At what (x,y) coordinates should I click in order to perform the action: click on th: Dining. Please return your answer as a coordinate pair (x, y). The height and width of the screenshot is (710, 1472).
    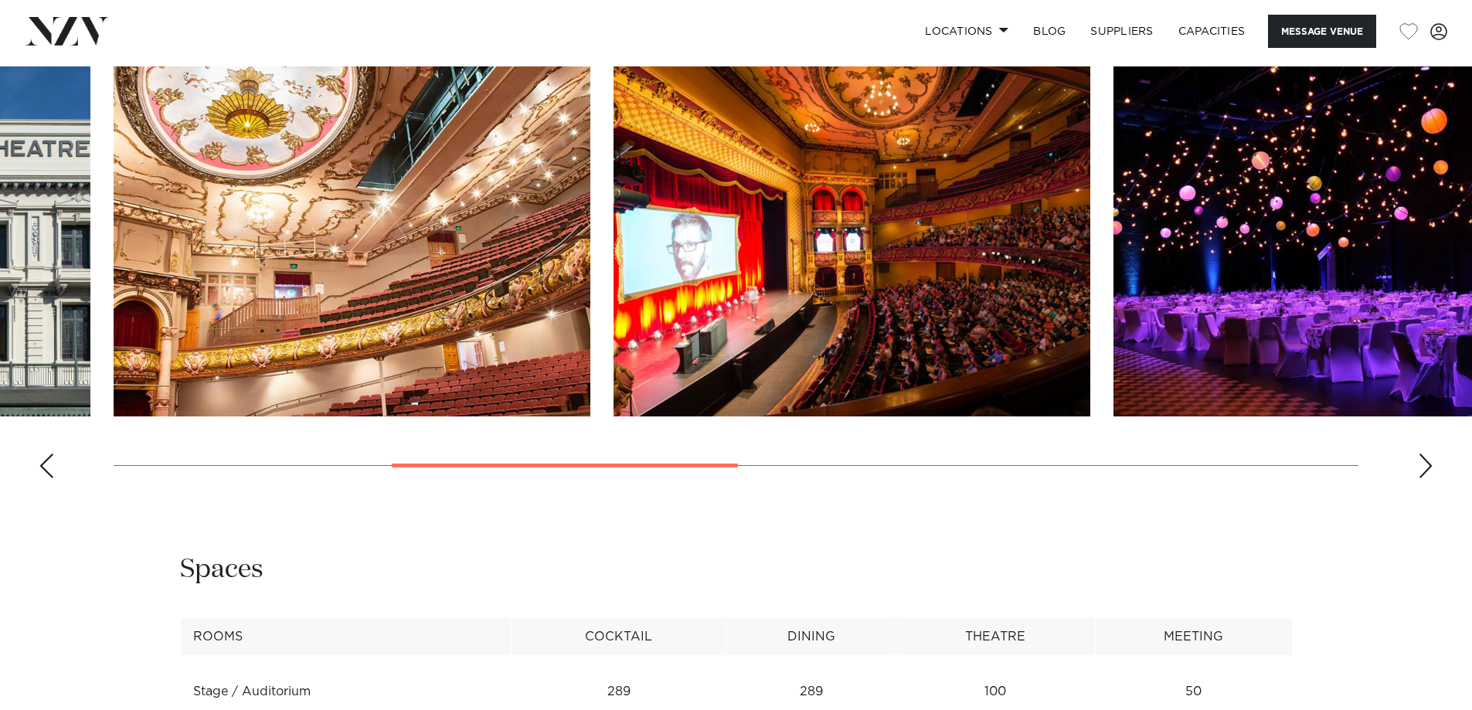
    Looking at the image, I should click on (811, 637).